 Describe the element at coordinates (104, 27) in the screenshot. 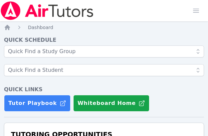

I see `nav: Breadcrumb` at that location.